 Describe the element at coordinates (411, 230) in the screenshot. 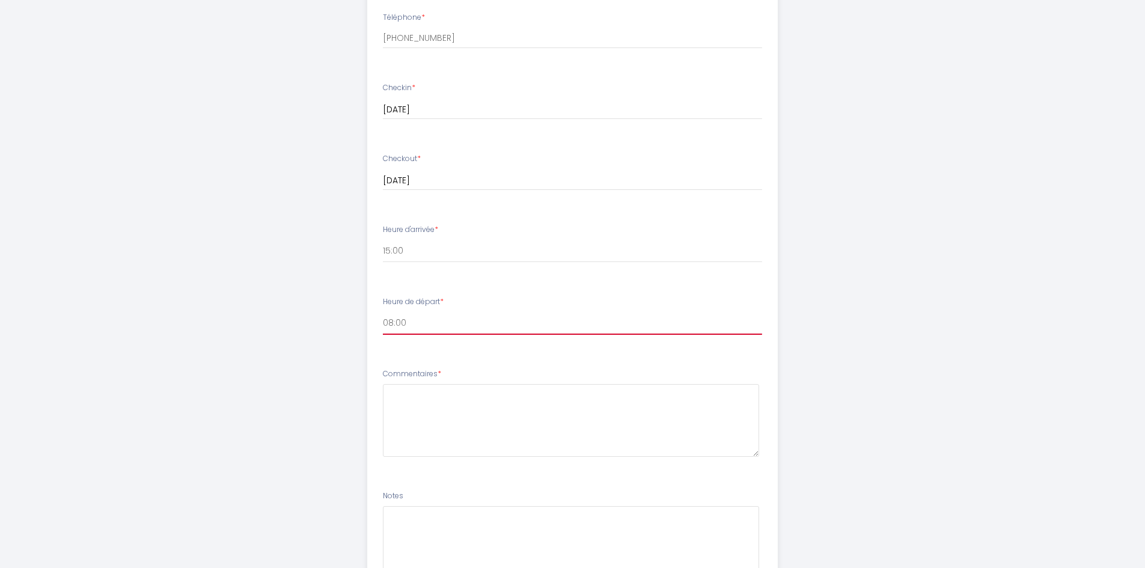

I see `label: Heure d'arrivée` at that location.